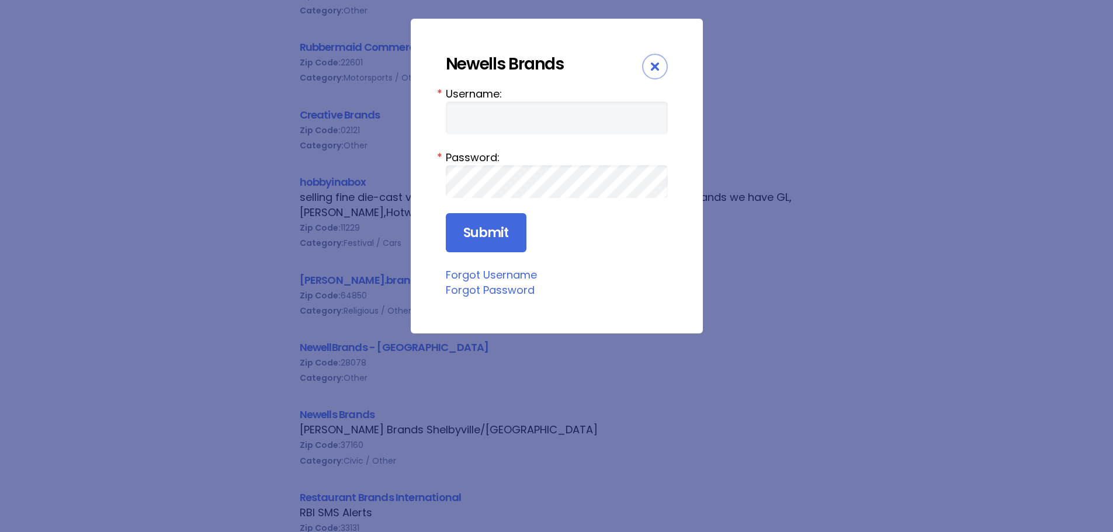 Image resolution: width=1113 pixels, height=532 pixels. Describe the element at coordinates (557, 157) in the screenshot. I see `label: Password:` at that location.